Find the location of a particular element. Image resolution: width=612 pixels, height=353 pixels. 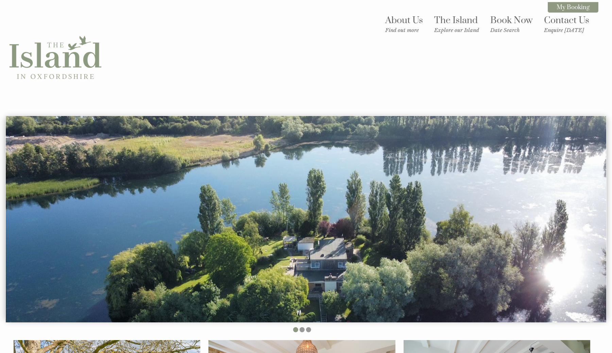

a: About UsFind out more is located at coordinates (404, 24).